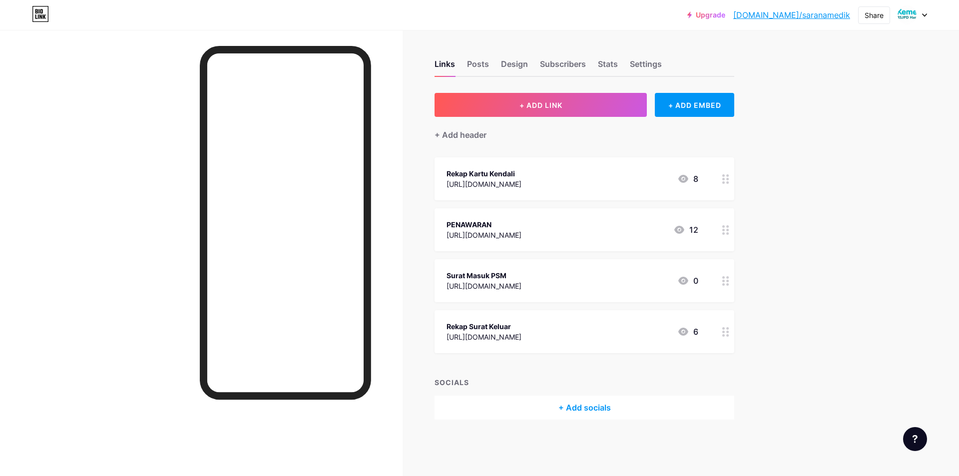 This screenshot has width=959, height=476. I want to click on div: 12, so click(686, 230).